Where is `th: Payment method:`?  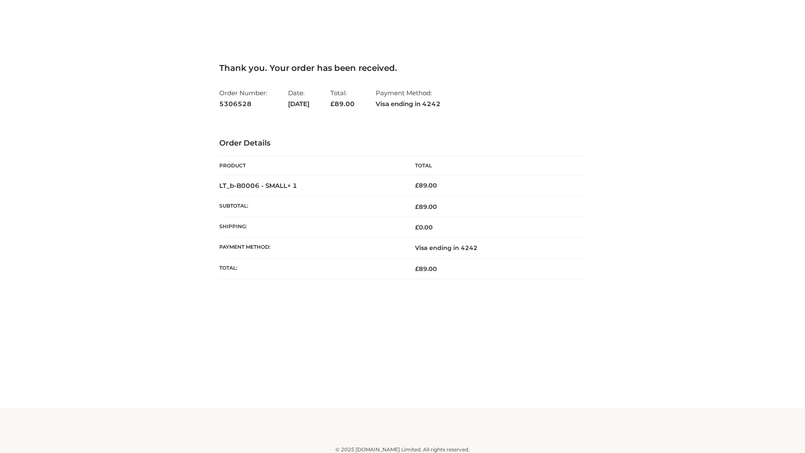
th: Payment method: is located at coordinates (311, 248).